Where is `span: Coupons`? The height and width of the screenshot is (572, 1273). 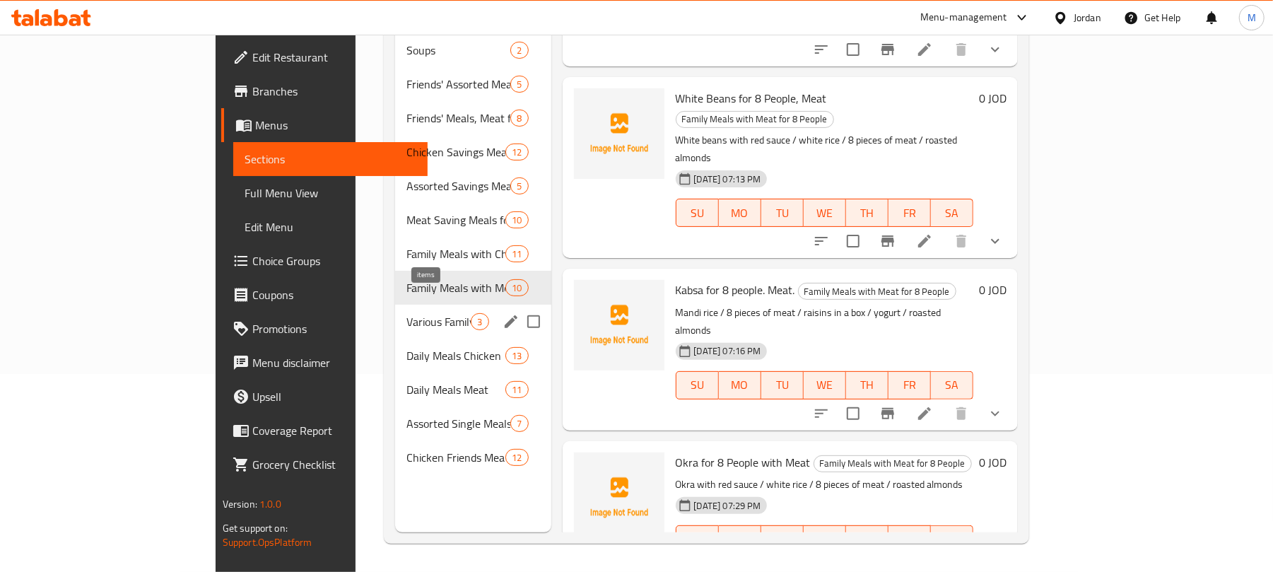 span: Coupons is located at coordinates (334, 295).